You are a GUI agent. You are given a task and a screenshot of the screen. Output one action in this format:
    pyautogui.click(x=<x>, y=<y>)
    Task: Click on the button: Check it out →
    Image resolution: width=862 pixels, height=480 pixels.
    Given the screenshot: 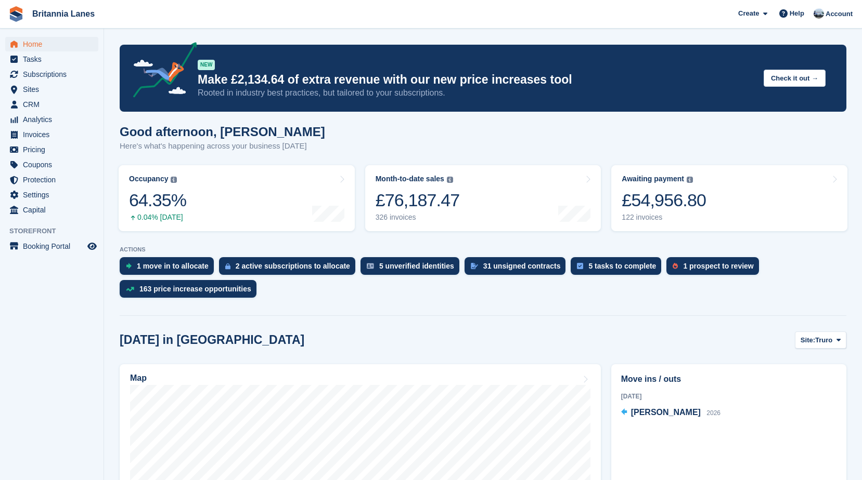 What is the action you would take?
    pyautogui.click(x=794, y=78)
    